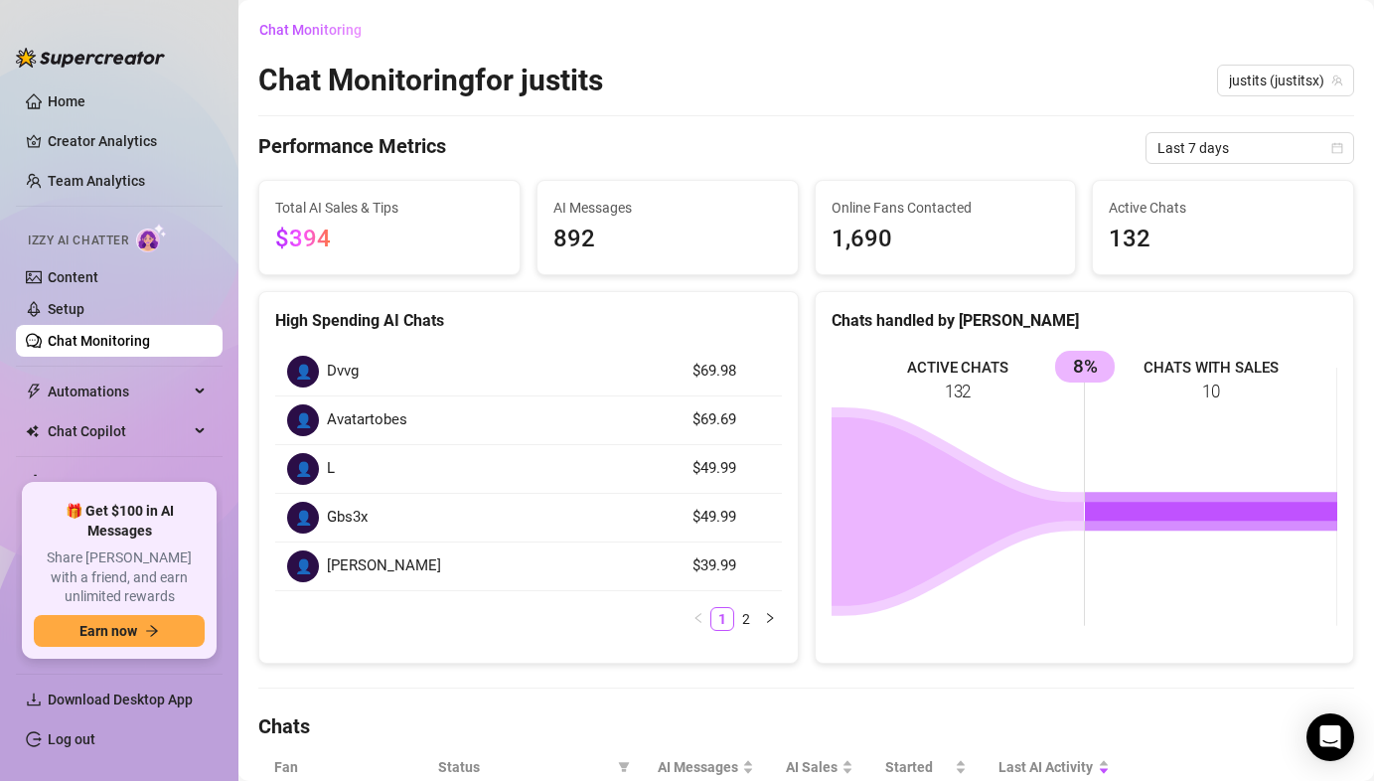 Image resolution: width=1374 pixels, height=781 pixels. I want to click on span: AI Sales, so click(811, 767).